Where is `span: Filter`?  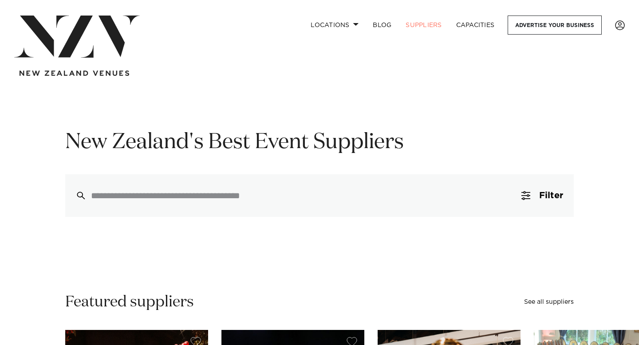 span: Filter is located at coordinates (551, 196).